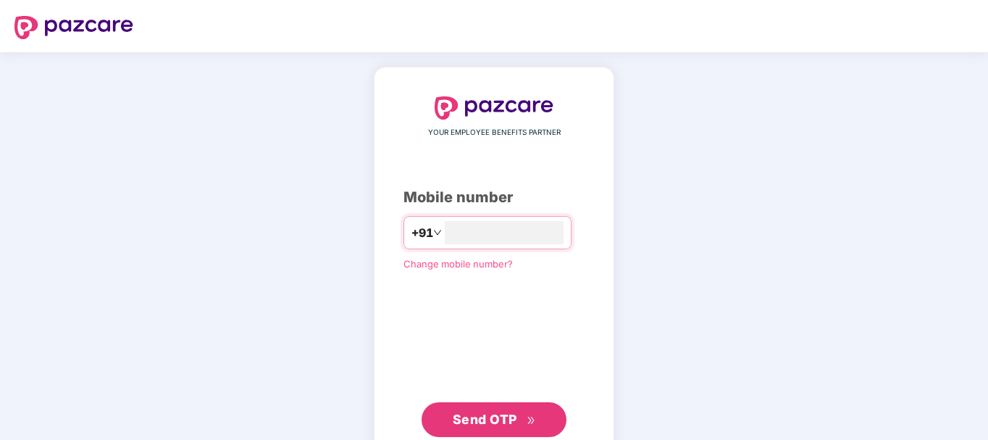 The height and width of the screenshot is (440, 988). What do you see at coordinates (458, 264) in the screenshot?
I see `a: Change mobile number?` at bounding box center [458, 264].